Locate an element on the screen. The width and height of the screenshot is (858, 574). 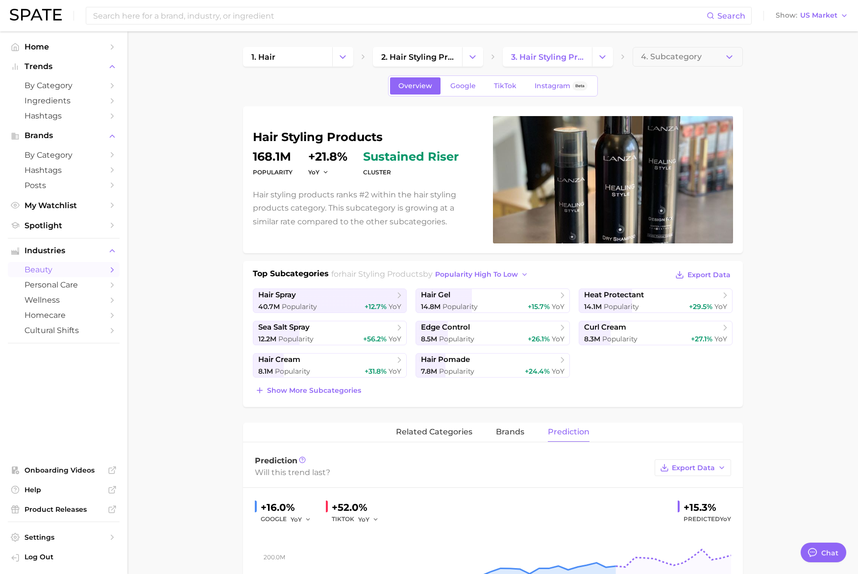
span: hair styling products is located at coordinates (382, 274).